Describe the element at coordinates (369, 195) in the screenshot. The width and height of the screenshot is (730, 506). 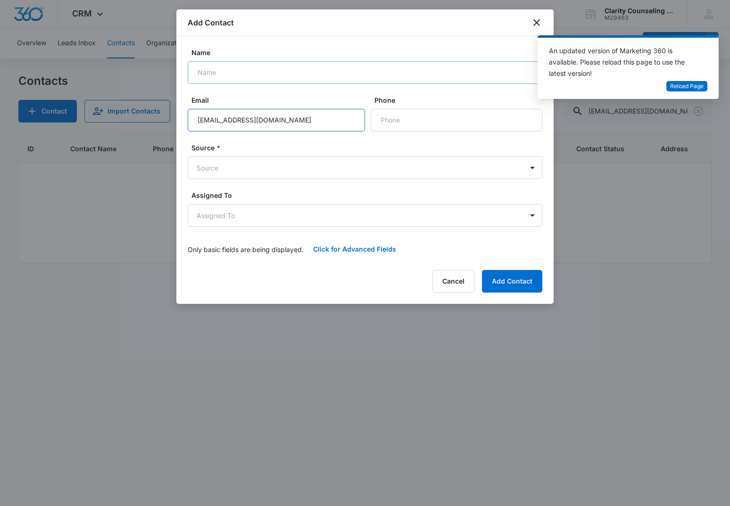
I see `label: Assigned To` at that location.